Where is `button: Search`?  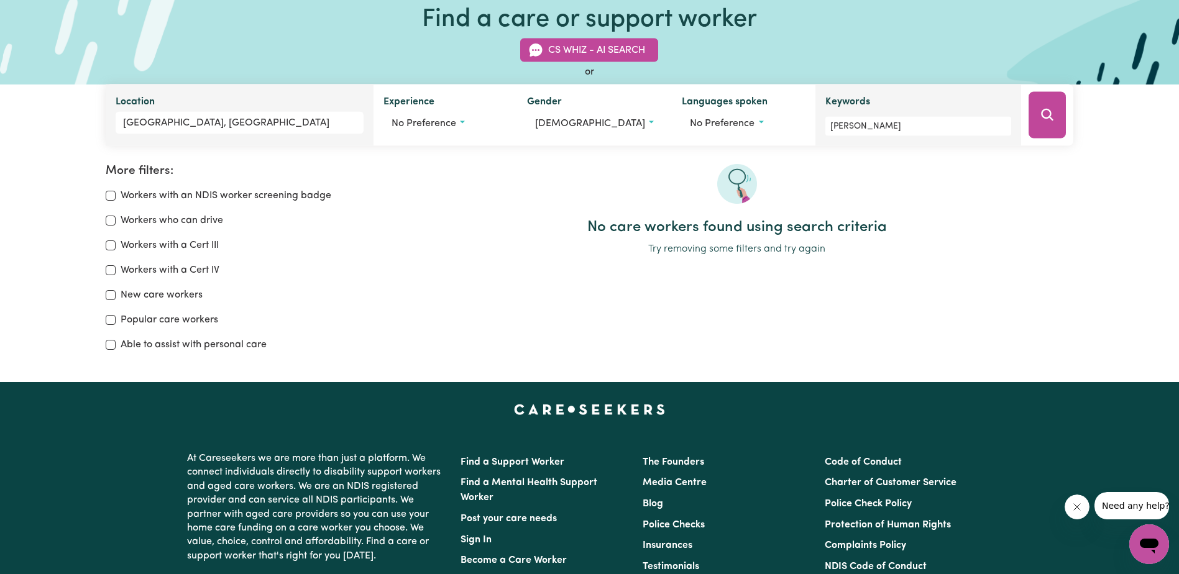
button: Search is located at coordinates (1047, 115).